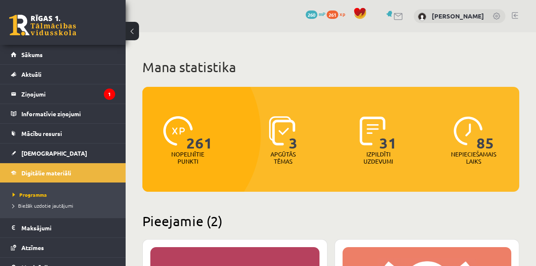 Image resolution: width=536 pixels, height=266 pixels. Describe the element at coordinates (283, 157) in the screenshot. I see `p: Apgūtās tēmas` at that location.